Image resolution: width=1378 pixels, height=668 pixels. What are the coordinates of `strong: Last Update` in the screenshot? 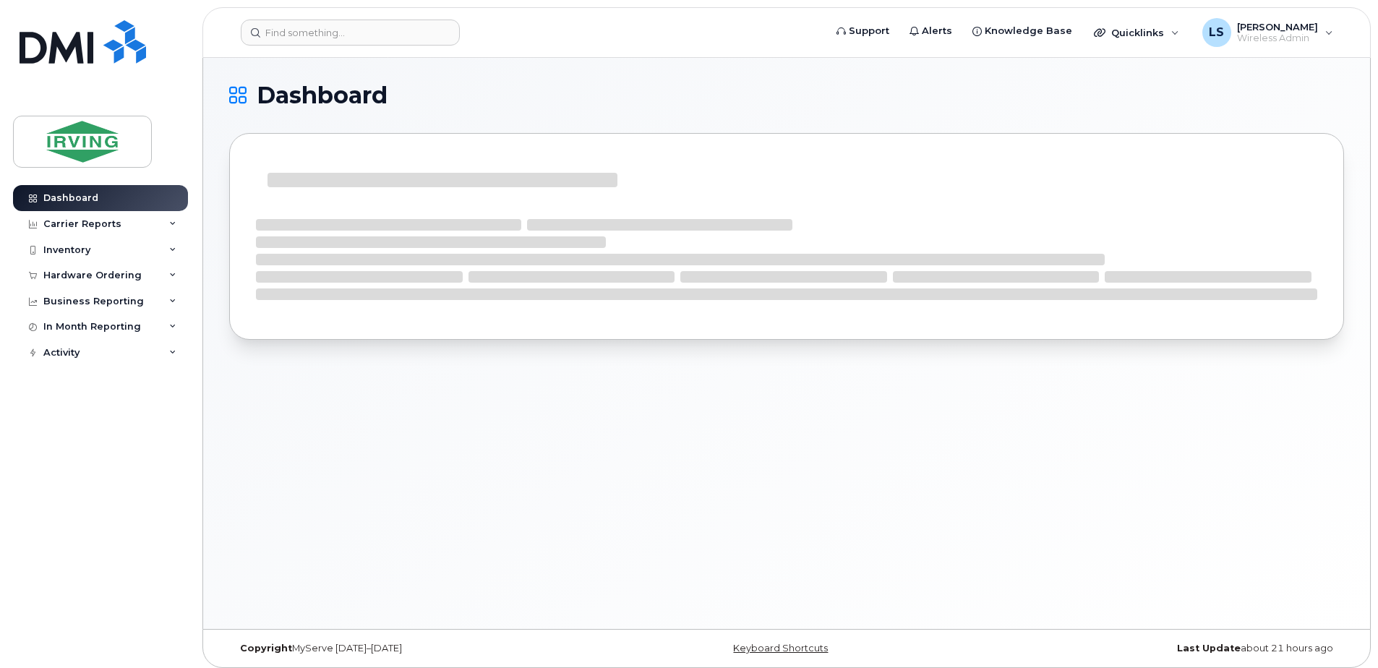 It's located at (1209, 648).